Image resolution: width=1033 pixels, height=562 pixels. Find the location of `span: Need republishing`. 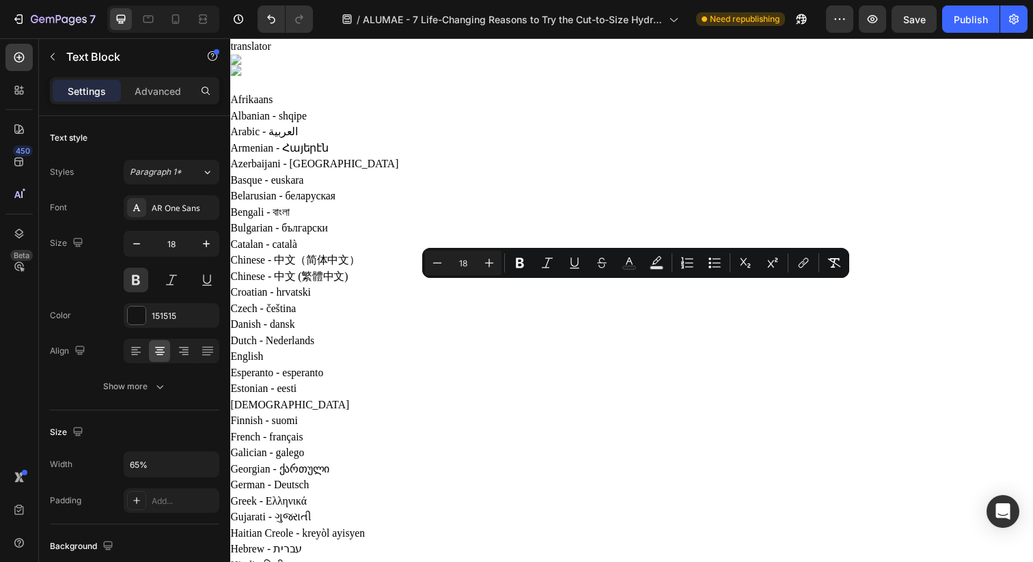

span: Need republishing is located at coordinates (745, 19).